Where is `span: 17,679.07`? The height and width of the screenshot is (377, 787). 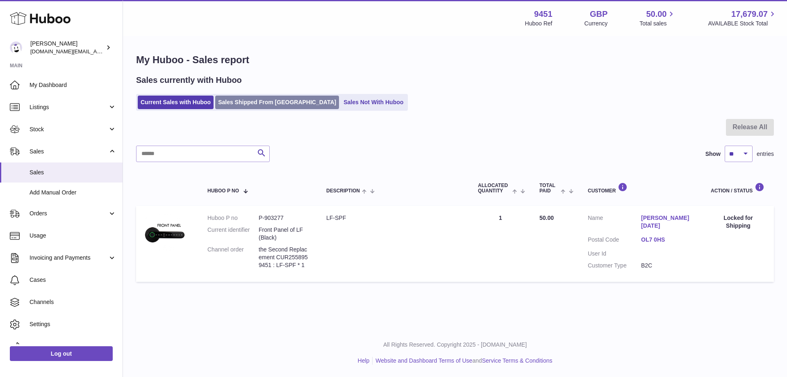
span: 17,679.07 is located at coordinates (750, 14).